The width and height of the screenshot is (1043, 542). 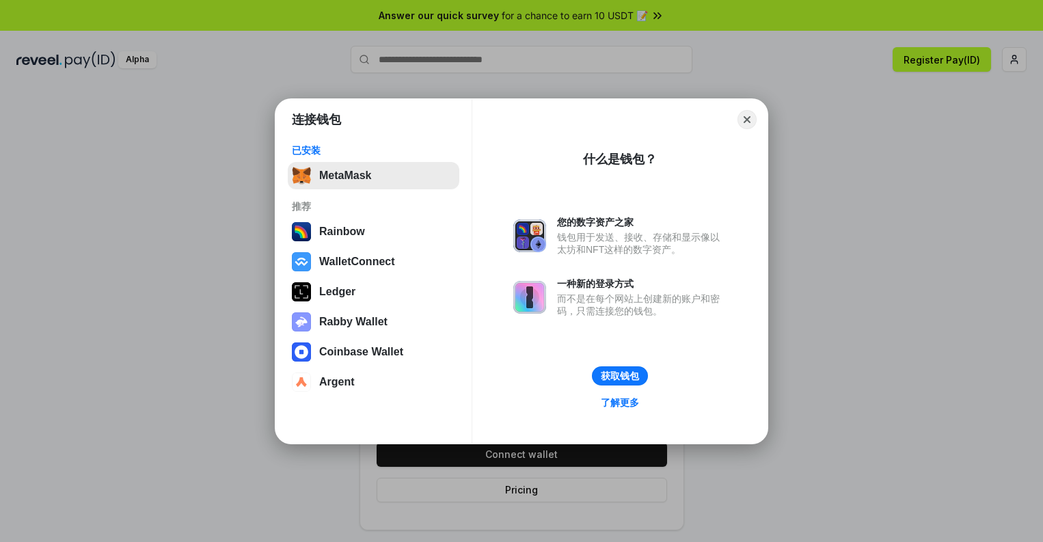 I want to click on button: Coinbase Wallet, so click(x=373, y=352).